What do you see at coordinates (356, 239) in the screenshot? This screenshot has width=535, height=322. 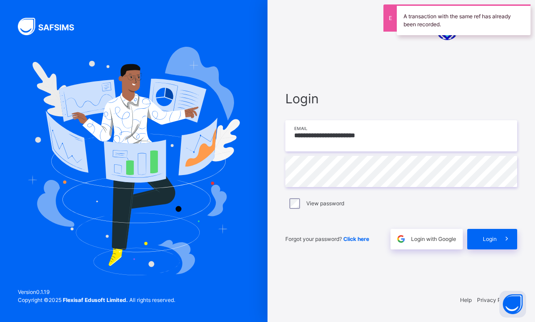 I see `span: Click here` at bounding box center [356, 239].